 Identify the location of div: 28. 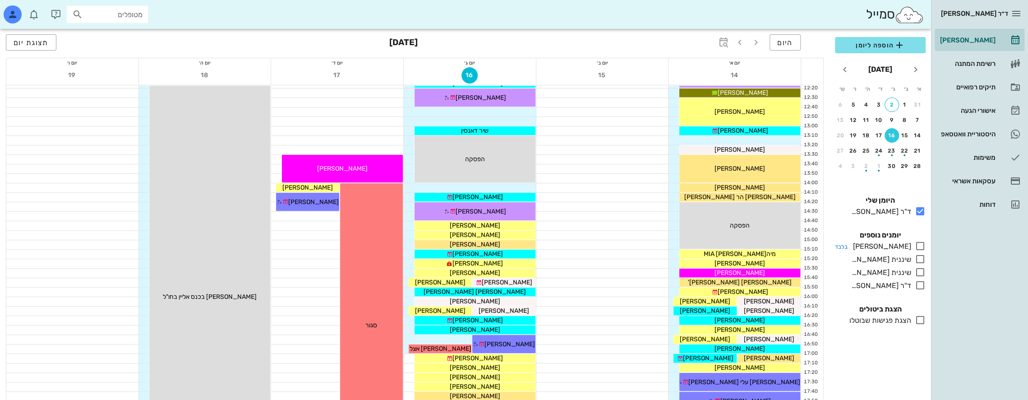
(918, 166).